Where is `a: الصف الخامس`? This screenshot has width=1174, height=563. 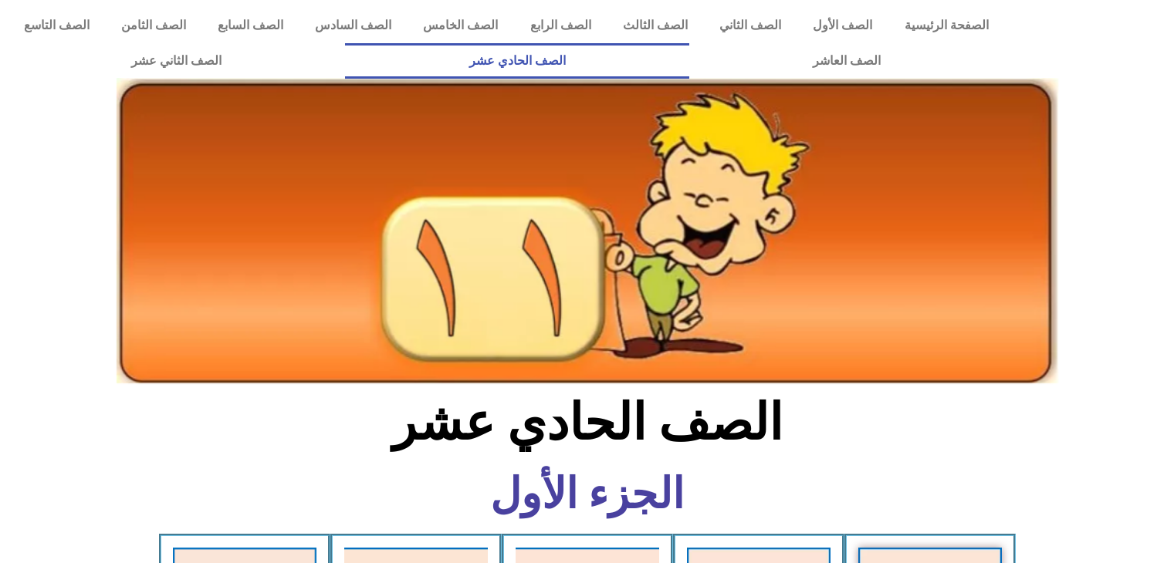 a: الصف الخامس is located at coordinates (461, 25).